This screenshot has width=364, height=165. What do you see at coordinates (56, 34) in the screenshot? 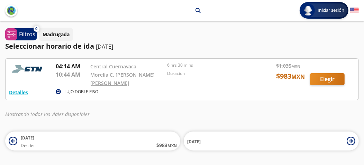
I see `button: Madrugada` at bounding box center [56, 34].